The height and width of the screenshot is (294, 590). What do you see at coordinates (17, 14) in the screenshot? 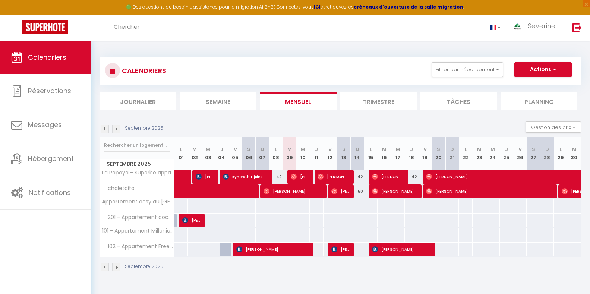
I see `button: Ouvrir le widget de chat LiveChat` at bounding box center [17, 14].